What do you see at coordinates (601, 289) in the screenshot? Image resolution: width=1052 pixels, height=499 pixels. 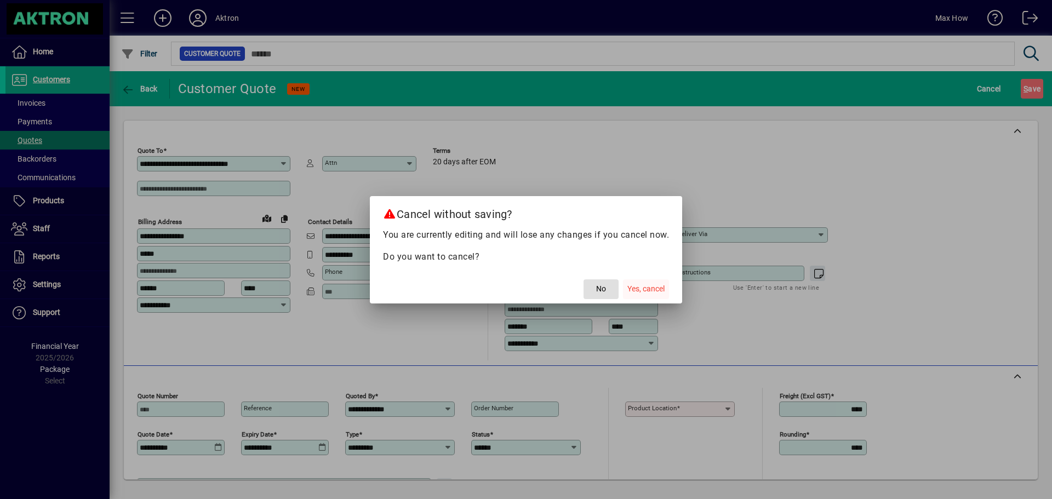 I see `span: No` at bounding box center [601, 289].